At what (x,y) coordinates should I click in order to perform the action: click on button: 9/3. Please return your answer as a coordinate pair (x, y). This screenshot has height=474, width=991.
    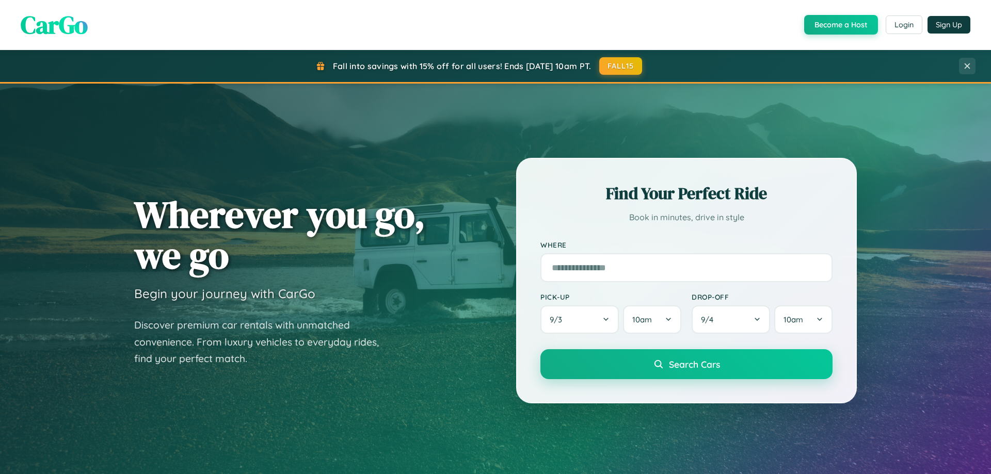
    Looking at the image, I should click on (580, 319).